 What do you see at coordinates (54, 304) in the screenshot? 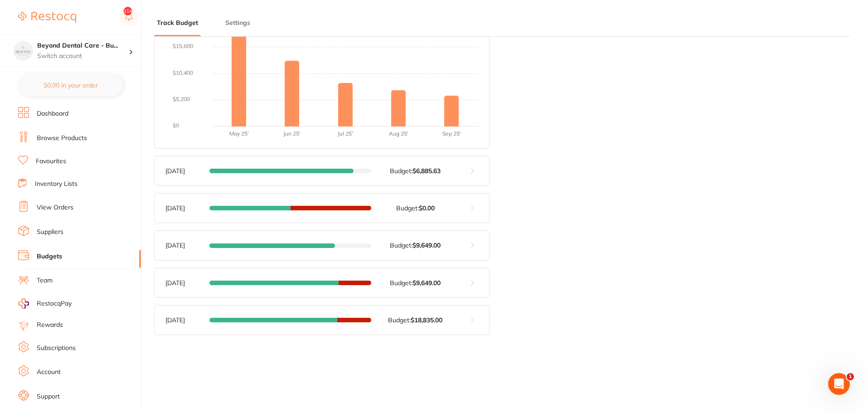
I see `span: RestocqPay` at bounding box center [54, 304].